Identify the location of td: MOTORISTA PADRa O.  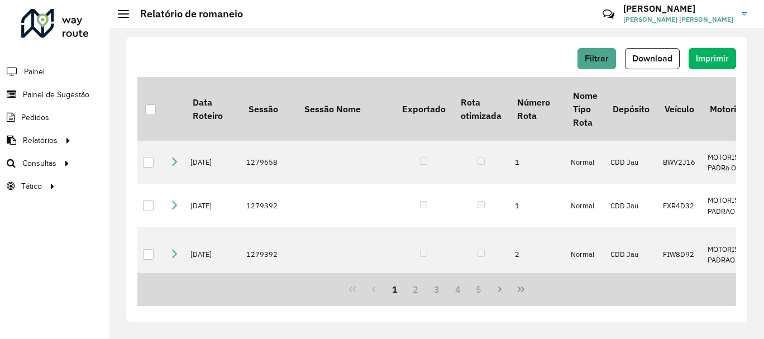
(729, 163).